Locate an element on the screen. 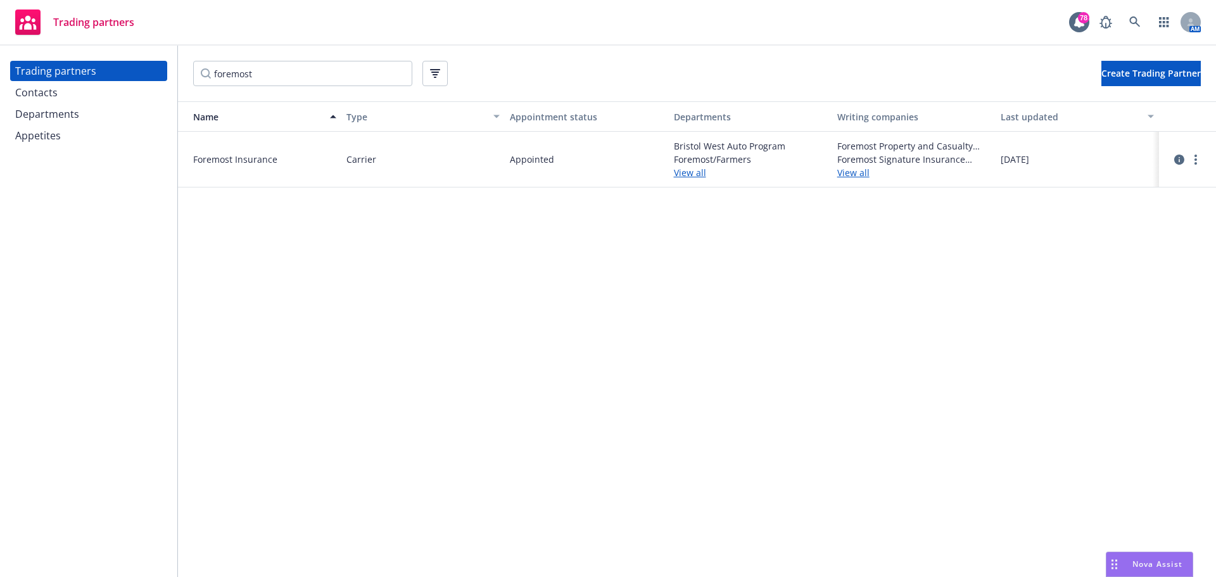 The width and height of the screenshot is (1216, 577). span: Carrier is located at coordinates (361, 159).